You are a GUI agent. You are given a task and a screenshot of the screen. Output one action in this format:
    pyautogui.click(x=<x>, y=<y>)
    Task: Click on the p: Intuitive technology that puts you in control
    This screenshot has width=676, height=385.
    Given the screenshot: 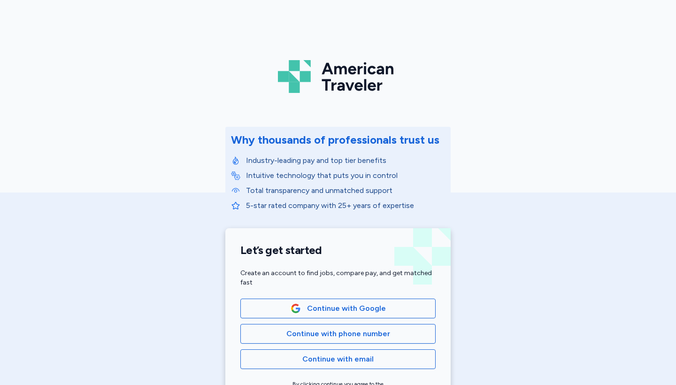 What is the action you would take?
    pyautogui.click(x=346, y=176)
    